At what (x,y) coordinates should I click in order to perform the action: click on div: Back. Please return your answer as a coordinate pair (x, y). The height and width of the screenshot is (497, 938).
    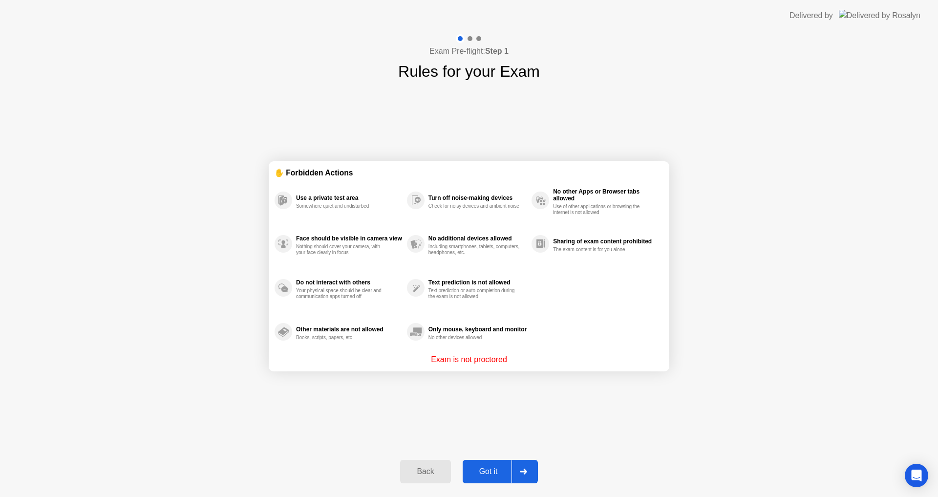
    Looking at the image, I should click on (425, 471).